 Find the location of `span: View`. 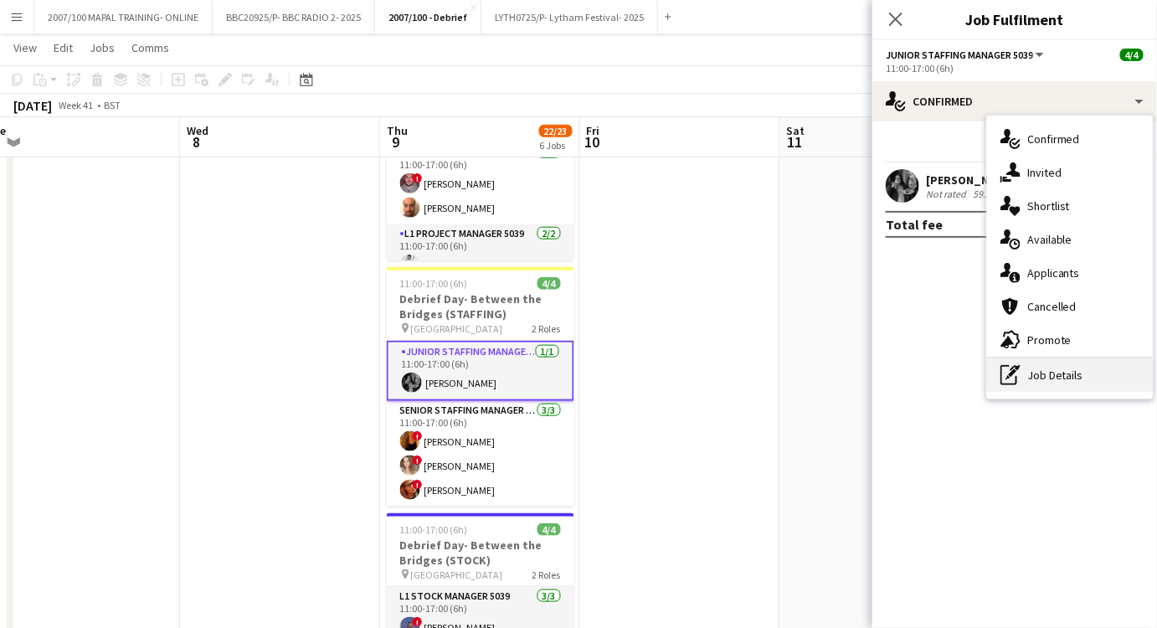

span: View is located at coordinates (25, 48).